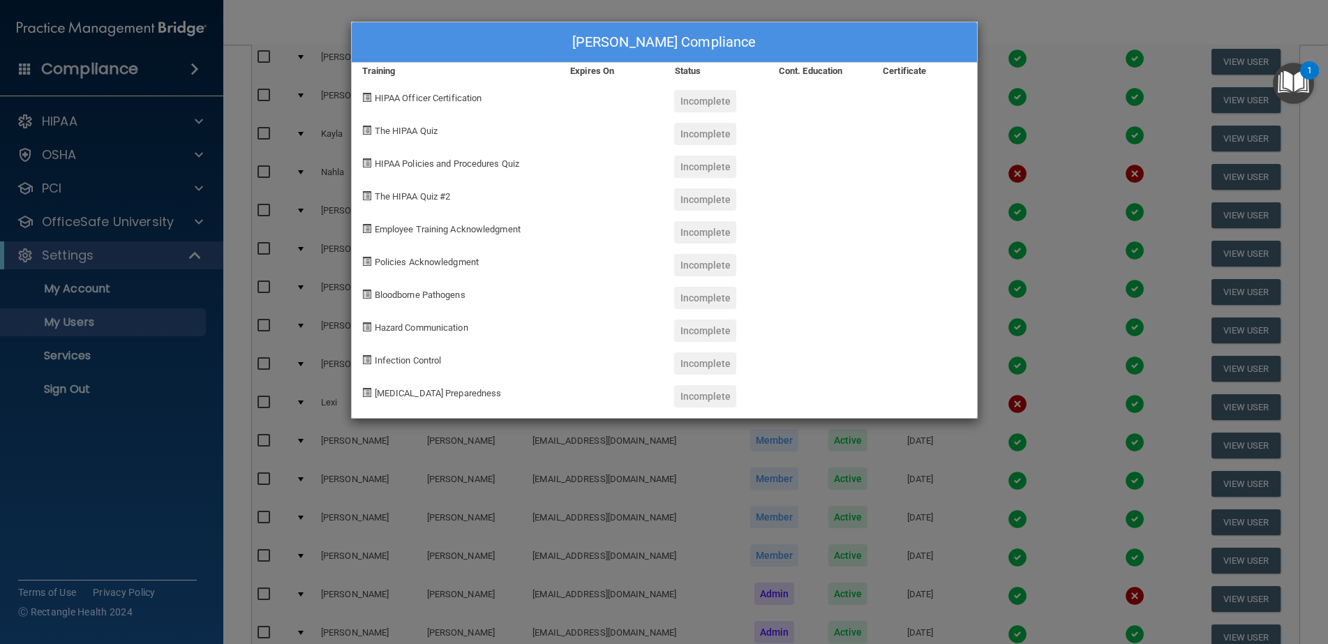  I want to click on span: HIPAA Policies and Procedures Quiz, so click(446, 163).